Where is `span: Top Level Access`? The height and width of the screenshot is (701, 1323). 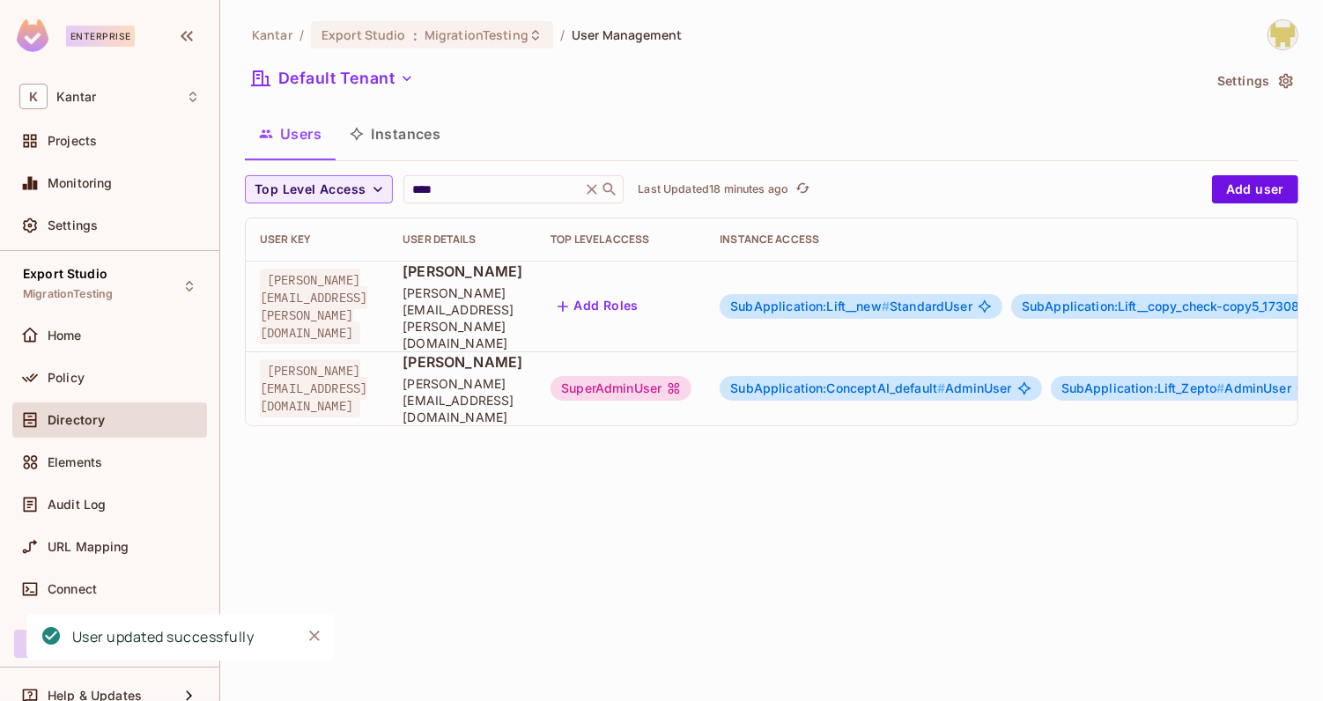
span: Top Level Access is located at coordinates (310, 189).